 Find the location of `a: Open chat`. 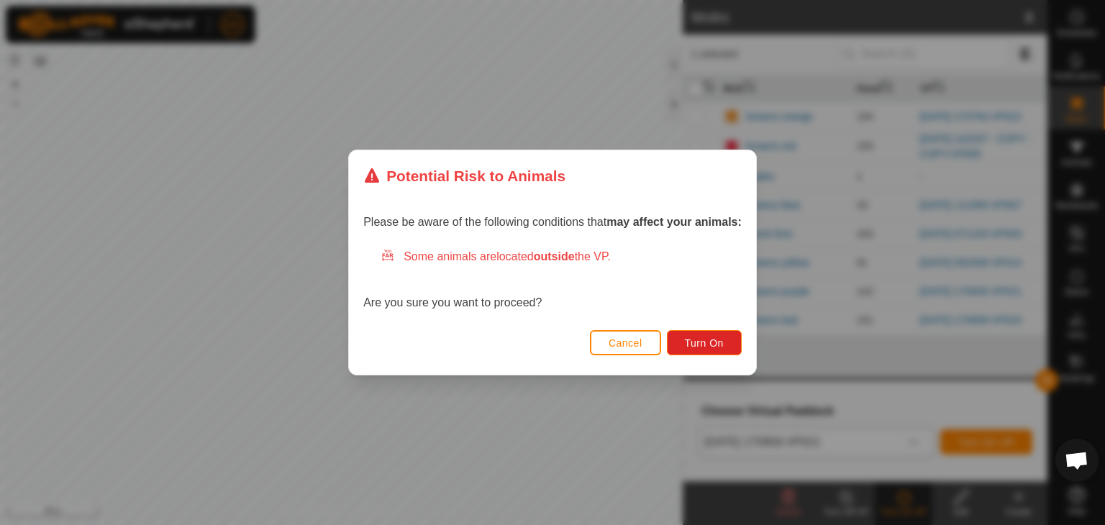

a: Open chat is located at coordinates (1077, 460).